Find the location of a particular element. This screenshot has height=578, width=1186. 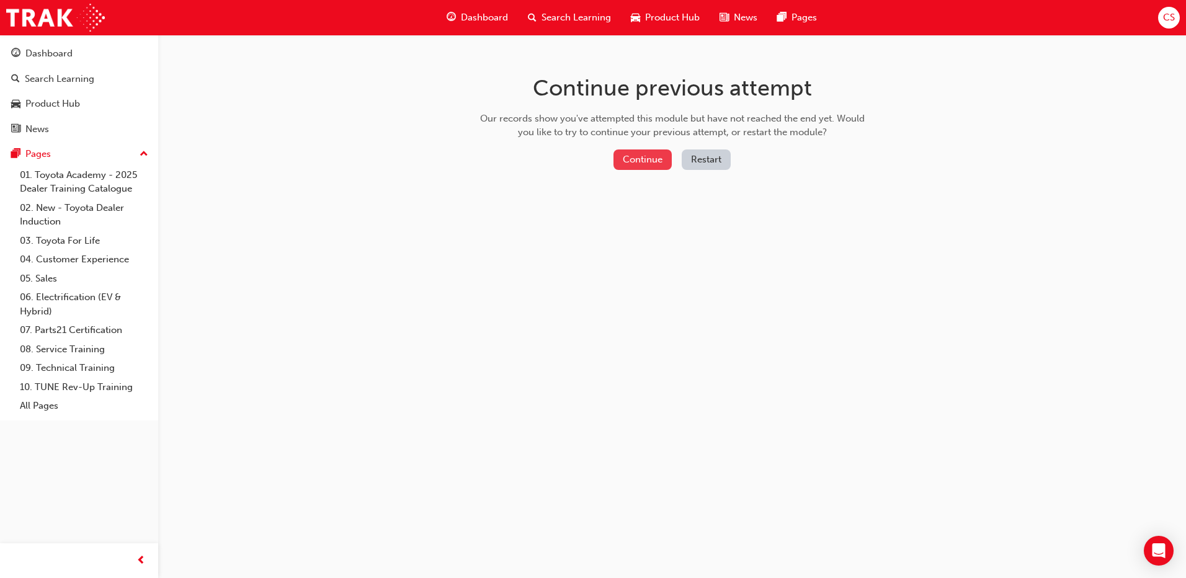

a: 04. Customer Experience is located at coordinates (84, 259).